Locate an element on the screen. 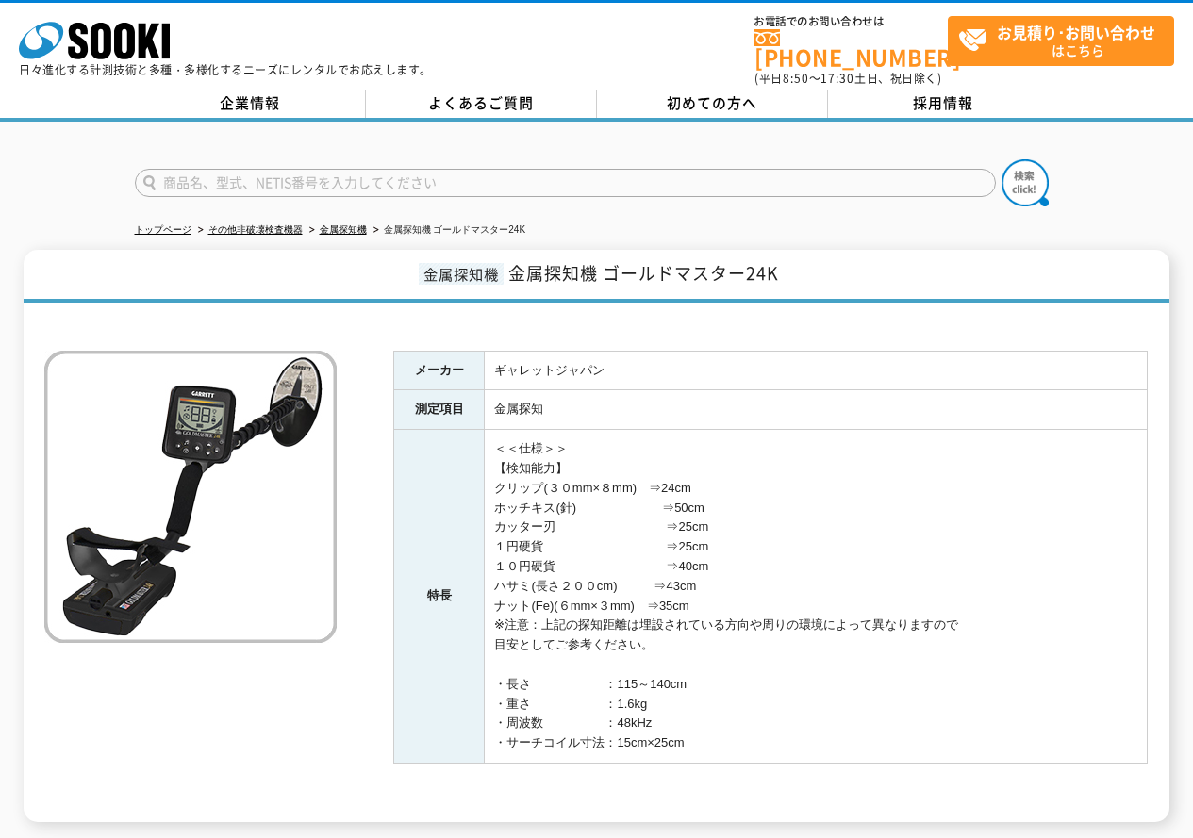 This screenshot has width=1193, height=838. span: 8:50 is located at coordinates (796, 78).